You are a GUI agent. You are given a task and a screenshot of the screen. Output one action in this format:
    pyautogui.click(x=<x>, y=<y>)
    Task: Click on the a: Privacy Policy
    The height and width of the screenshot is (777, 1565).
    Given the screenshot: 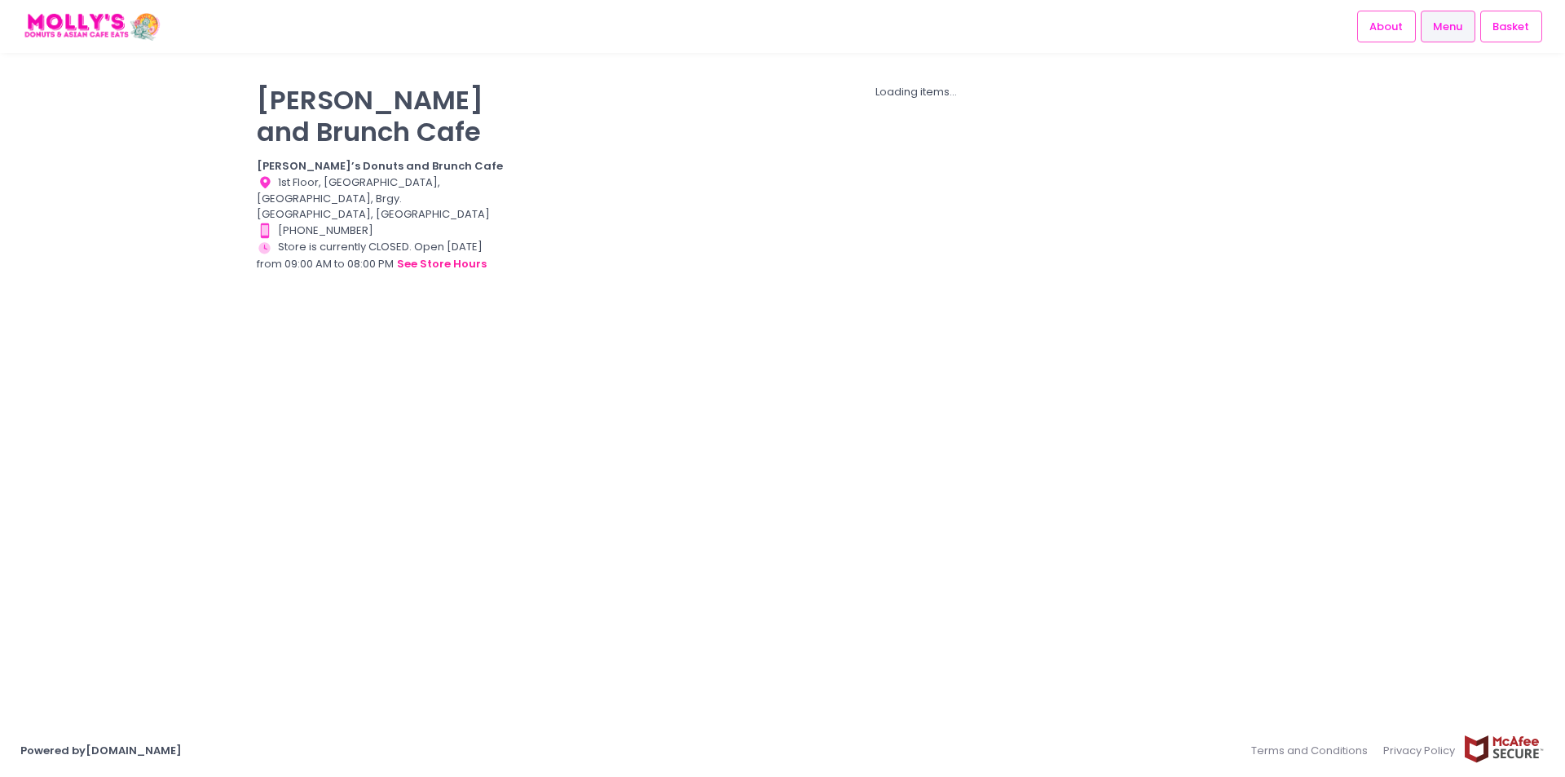 What is the action you would take?
    pyautogui.click(x=1420, y=750)
    